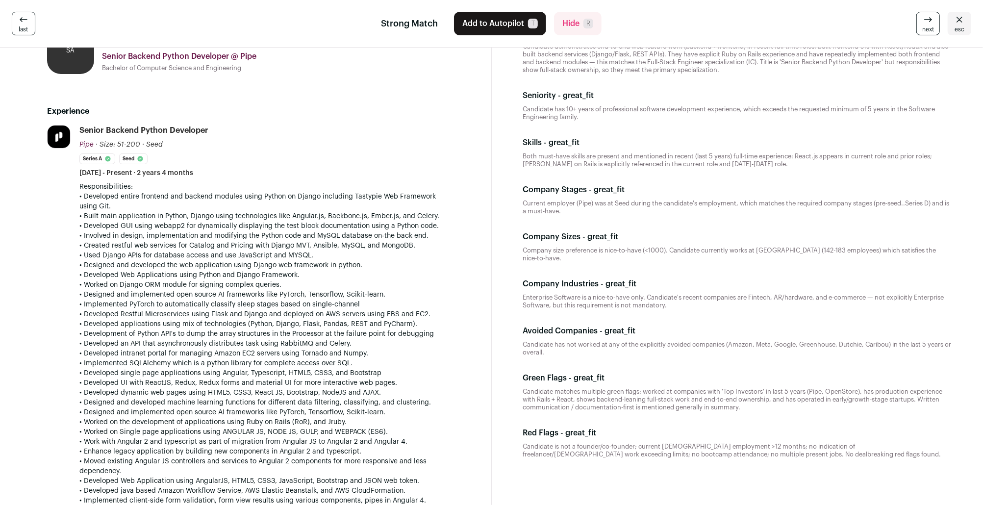 The width and height of the screenshot is (983, 505). What do you see at coordinates (259, 491) in the screenshot?
I see `p: • Developed java based Amazon Workflow Service, AWS Elastic Beanstalk, and AWS CloudFormation.` at bounding box center [259, 491].